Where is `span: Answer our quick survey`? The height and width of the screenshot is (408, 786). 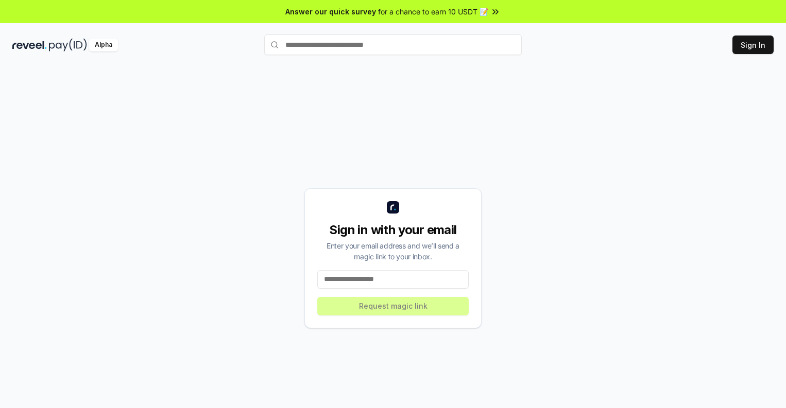
span: Answer our quick survey is located at coordinates (330, 11).